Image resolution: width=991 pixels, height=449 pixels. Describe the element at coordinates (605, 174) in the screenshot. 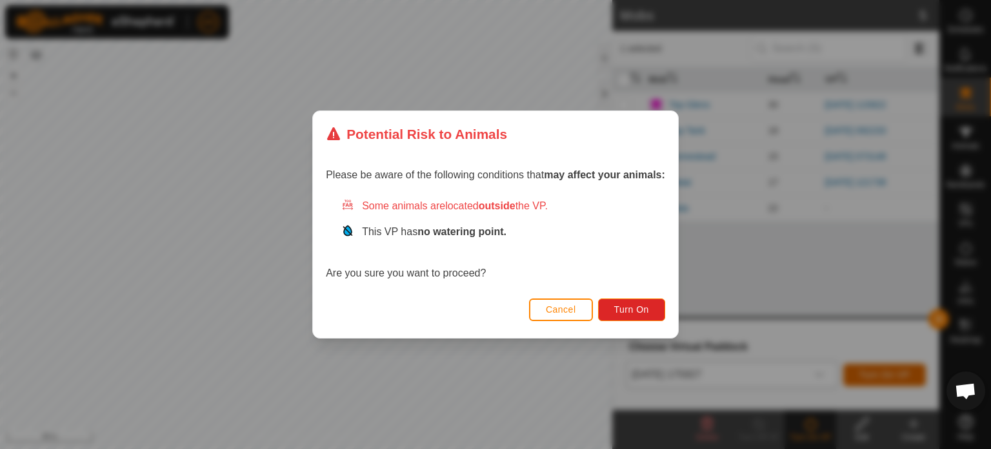

I see `strong: may affect your animals:` at that location.